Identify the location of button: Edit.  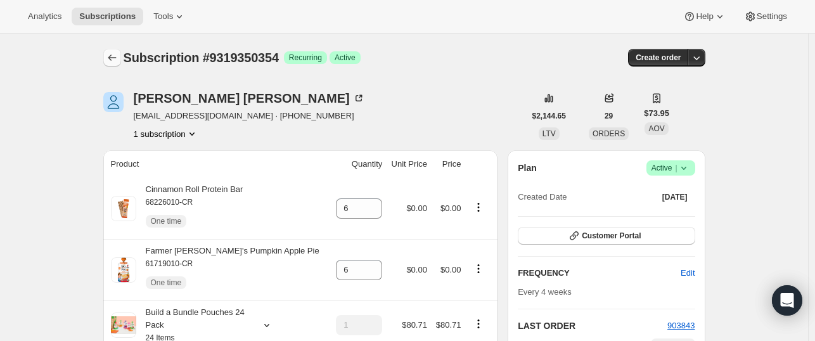
(688, 273).